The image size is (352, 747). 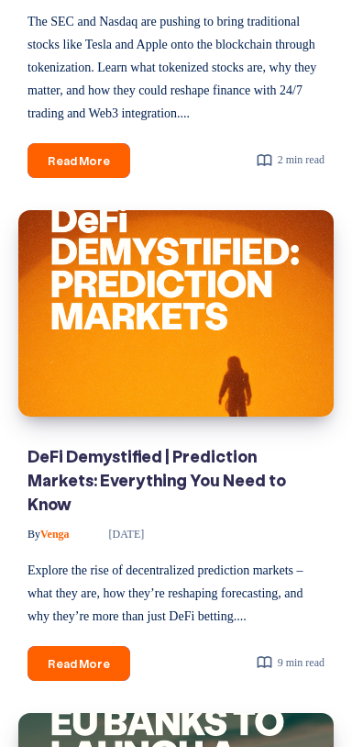 I want to click on p: Explore the rise of decentralized prediction markets – what they are, how they’re reshaping forec..., so click(x=176, y=594).